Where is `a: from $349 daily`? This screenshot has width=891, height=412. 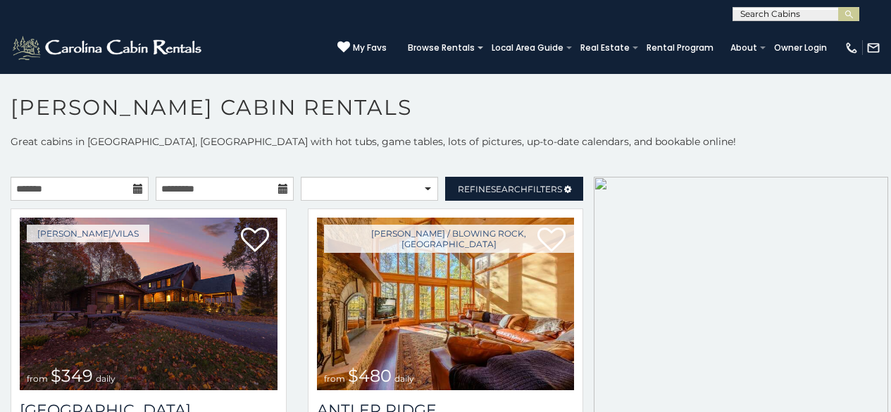 a: from $349 daily is located at coordinates (149, 303).